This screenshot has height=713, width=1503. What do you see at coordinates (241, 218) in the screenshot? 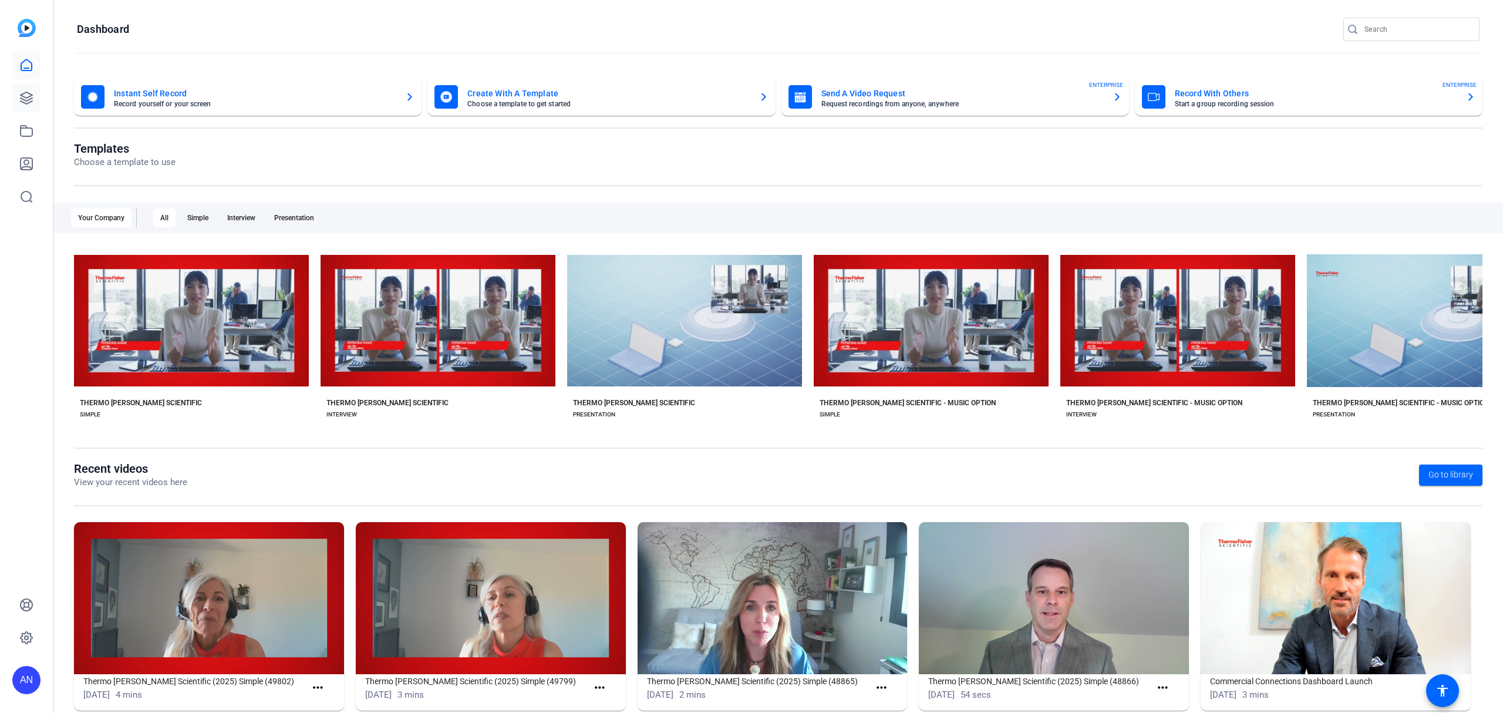
I see `div: Interview` at bounding box center [241, 218].